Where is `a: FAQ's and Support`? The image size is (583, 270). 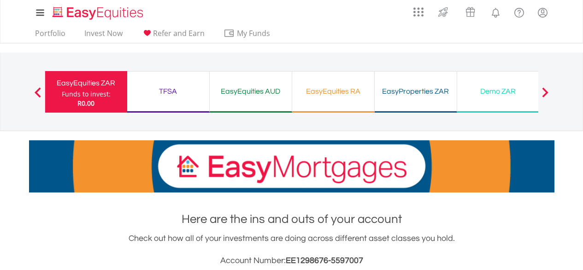 a: FAQ's and Support is located at coordinates (519, 12).